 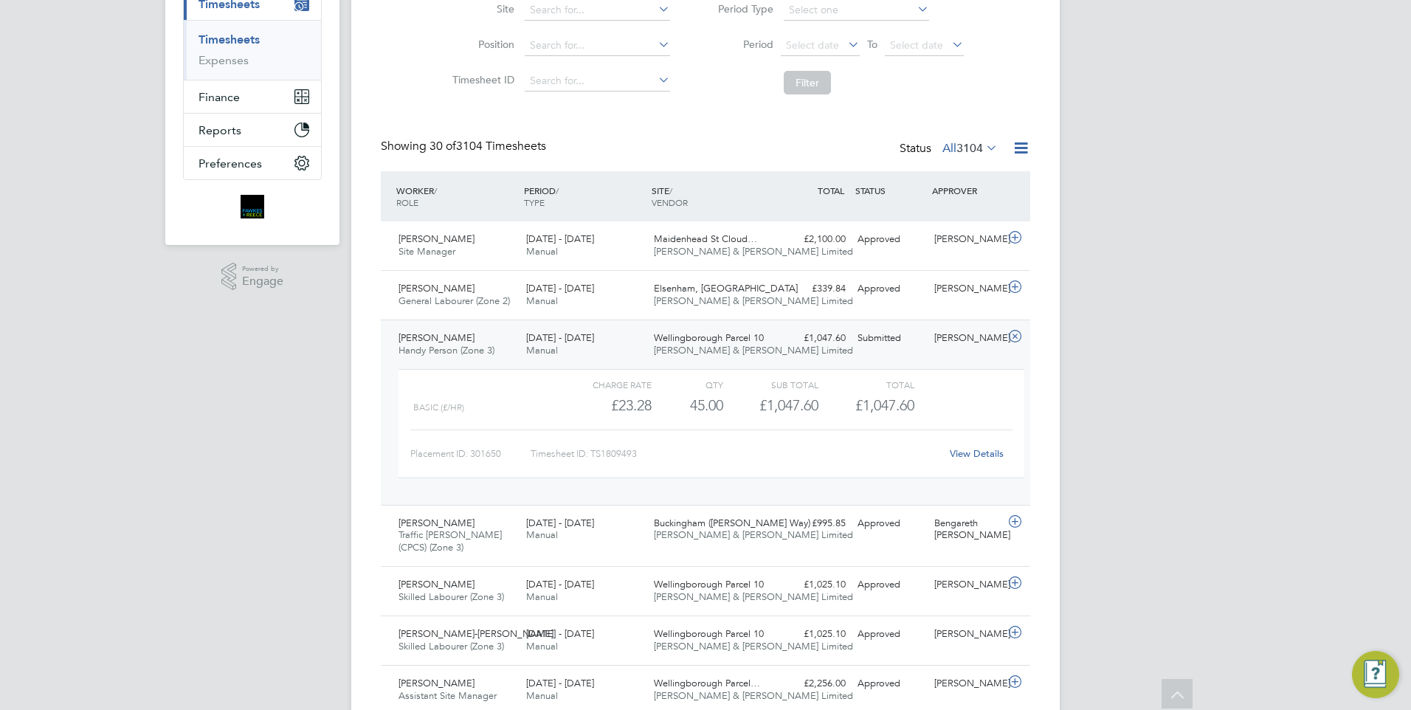 What do you see at coordinates (252, 277) in the screenshot?
I see `a: Powered byEngage` at bounding box center [252, 277].